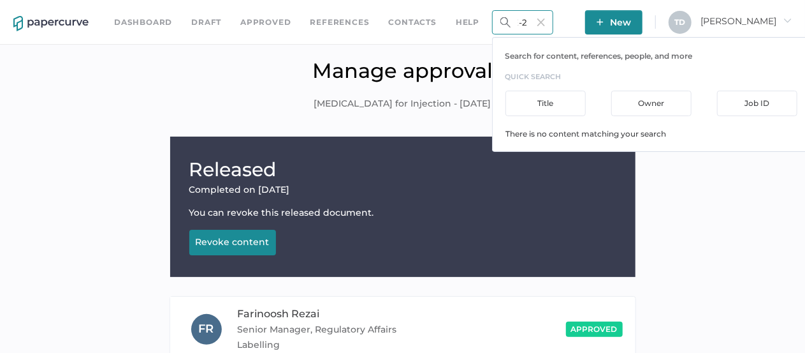 This screenshot has width=805, height=353. What do you see at coordinates (541, 22) in the screenshot?
I see `img: cross-light-grey.10ea7ca4.svg` at bounding box center [541, 22].